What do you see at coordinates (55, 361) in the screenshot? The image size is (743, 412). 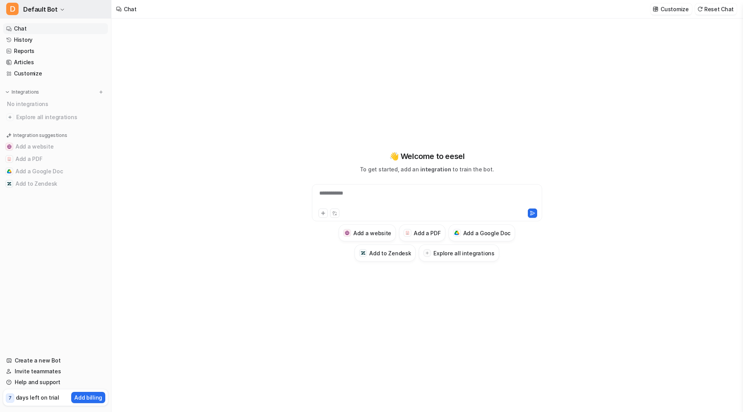 I see `a: Create a new Bot` at bounding box center [55, 361].